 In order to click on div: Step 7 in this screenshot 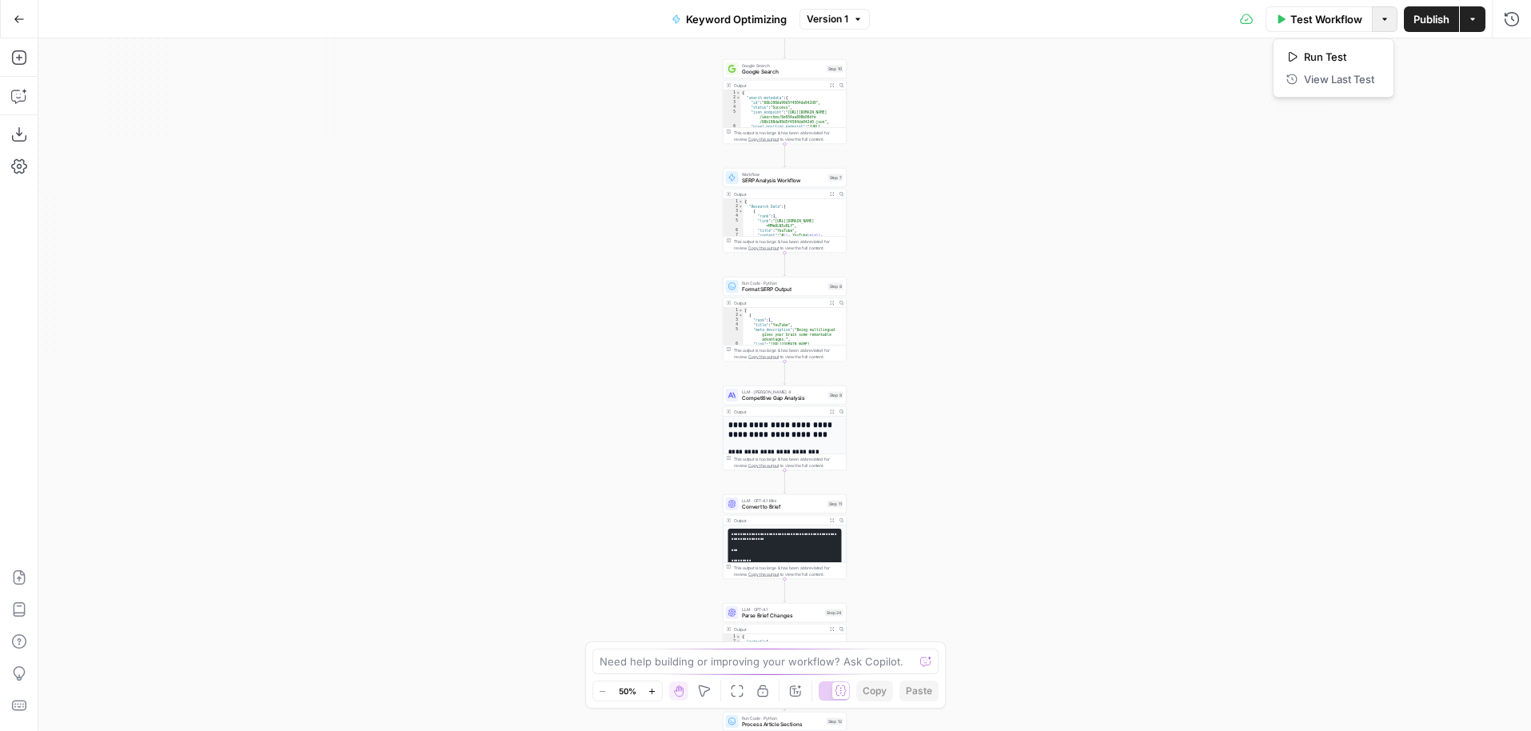, I will do `click(836, 177)`.